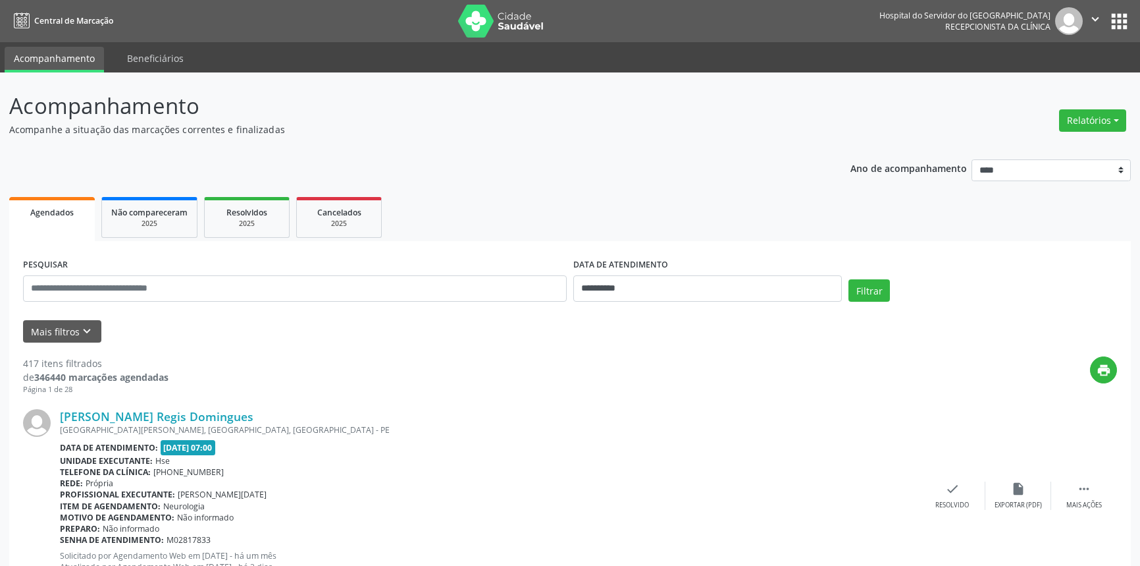 Image resolution: width=1140 pixels, height=566 pixels. Describe the element at coordinates (95, 389) in the screenshot. I see `div: Página 1 de 28` at that location.